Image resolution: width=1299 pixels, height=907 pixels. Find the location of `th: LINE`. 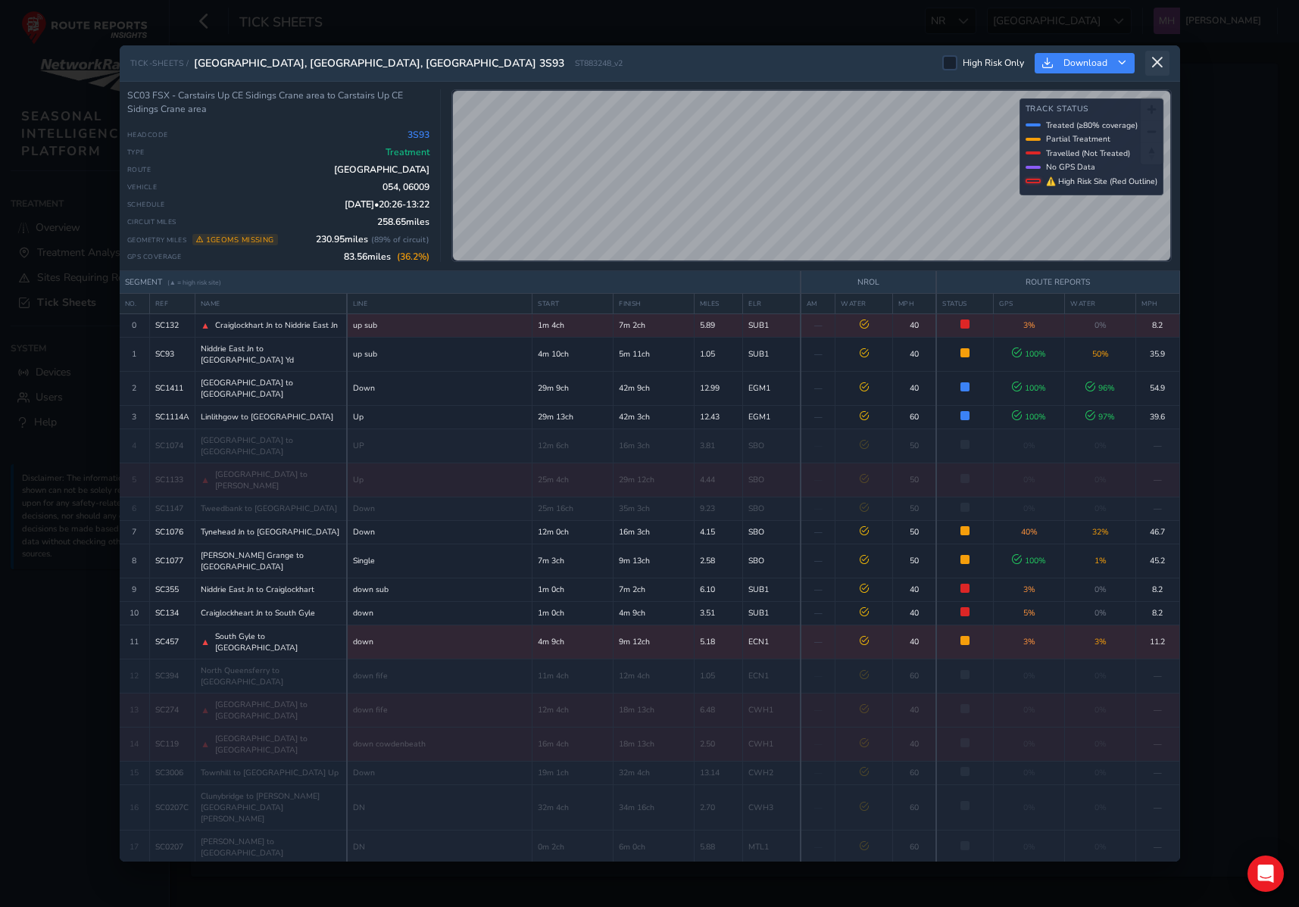

th: LINE is located at coordinates (439, 303).